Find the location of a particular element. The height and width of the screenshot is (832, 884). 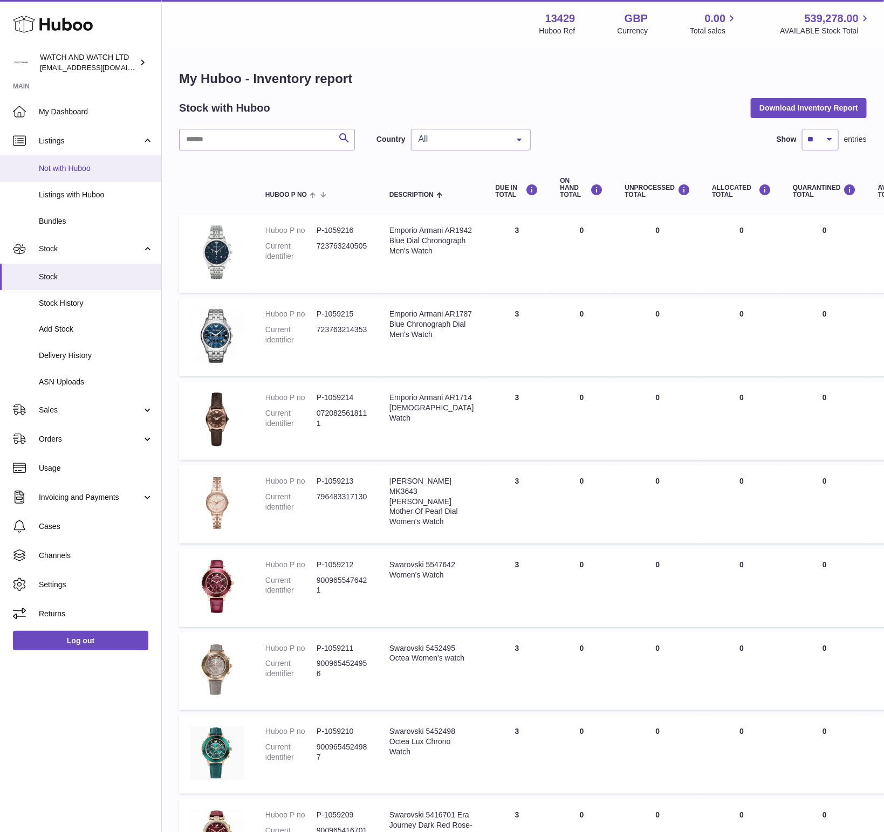

div: ALLOCATED Total is located at coordinates (741, 191).